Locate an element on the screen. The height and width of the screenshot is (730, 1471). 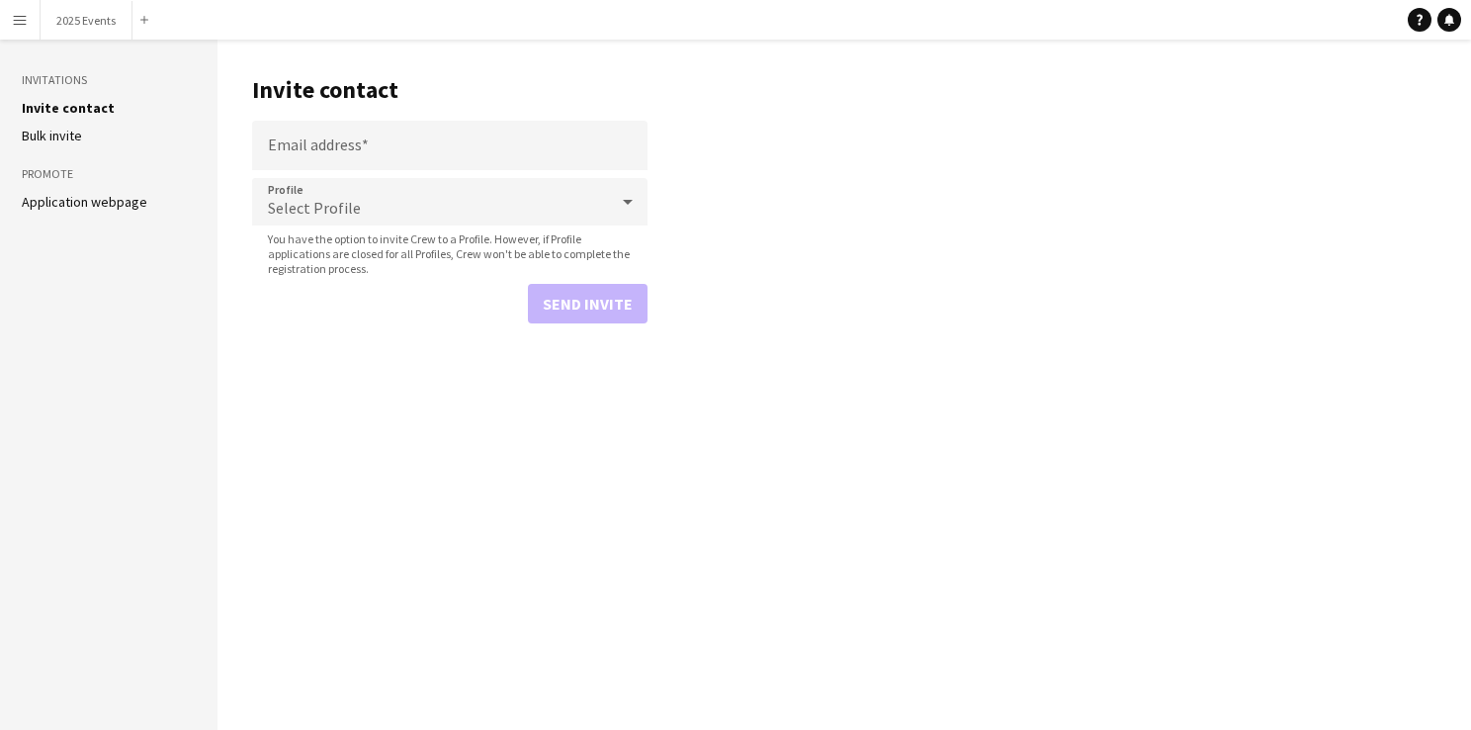
h3: Promote is located at coordinates (109, 174).